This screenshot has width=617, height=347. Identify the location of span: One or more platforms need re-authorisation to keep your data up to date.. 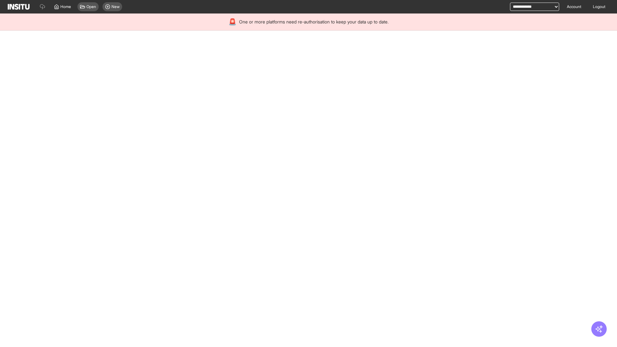
(314, 22).